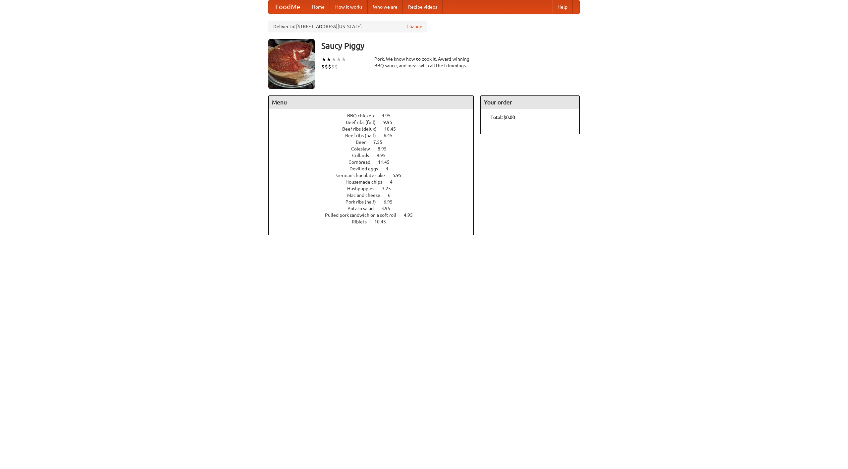  What do you see at coordinates (375, 129) in the screenshot?
I see `a: Beef ribs (delux) 10.45` at bounding box center [375, 129].